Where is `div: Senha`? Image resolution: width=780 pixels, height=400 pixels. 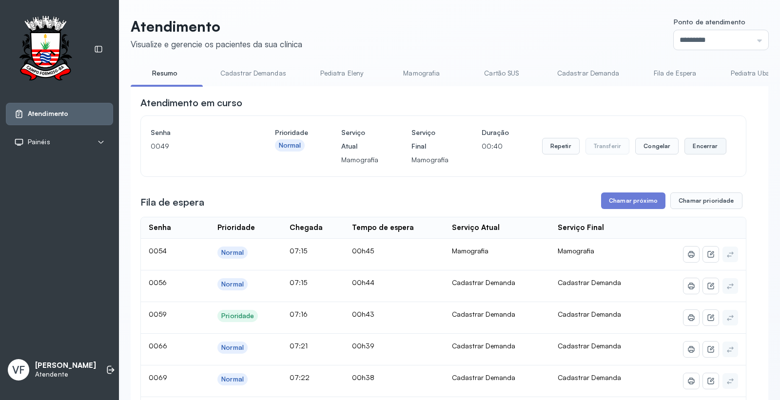 div: Senha is located at coordinates (160, 228).